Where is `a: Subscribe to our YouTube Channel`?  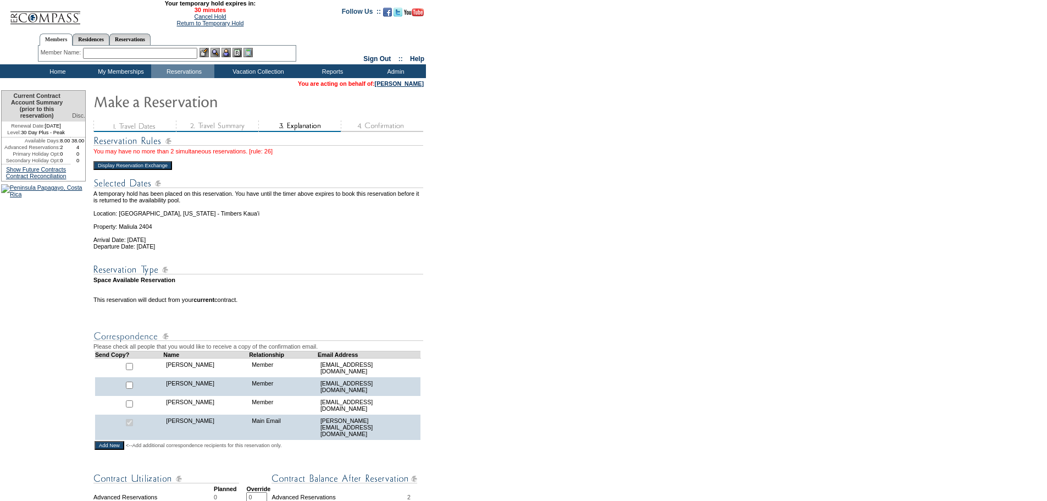
a: Subscribe to our YouTube Channel is located at coordinates (414, 14).